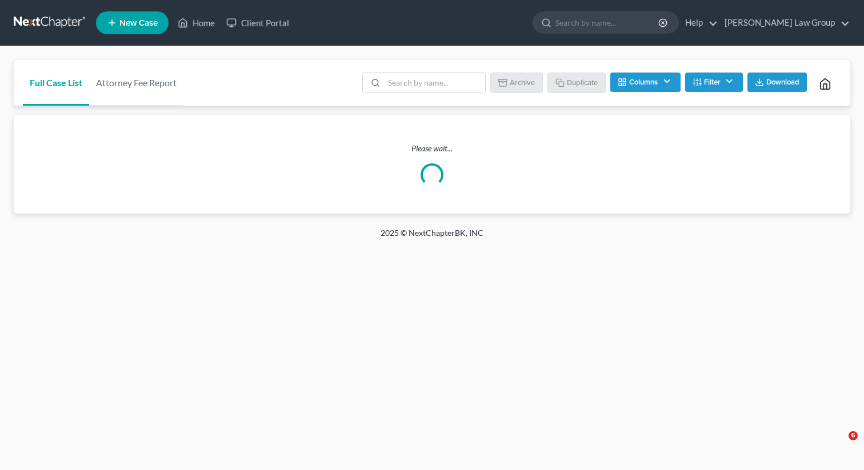 This screenshot has height=470, width=864. I want to click on a: Full Case List, so click(56, 83).